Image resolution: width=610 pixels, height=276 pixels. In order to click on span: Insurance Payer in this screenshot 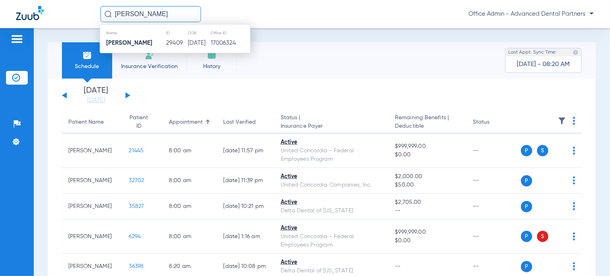, I will do `click(331, 126)`.